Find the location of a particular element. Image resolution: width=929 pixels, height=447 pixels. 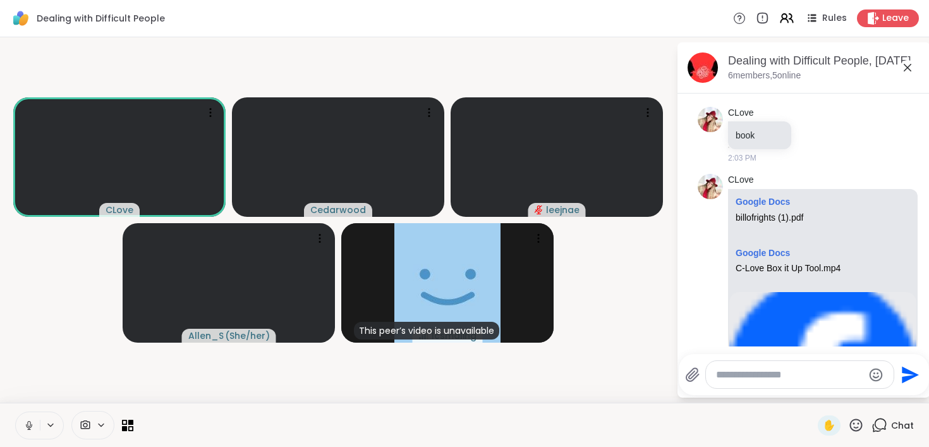

p: book is located at coordinates (760, 135).